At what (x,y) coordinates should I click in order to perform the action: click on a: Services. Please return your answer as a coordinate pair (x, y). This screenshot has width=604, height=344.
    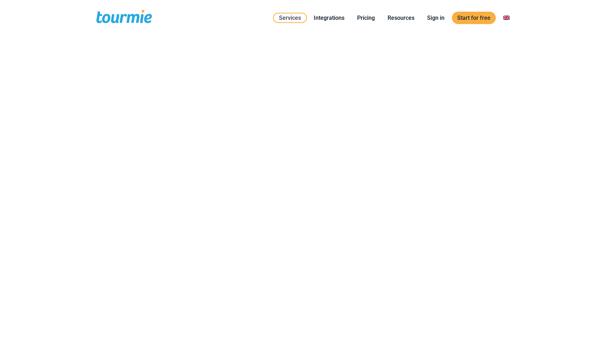
    Looking at the image, I should click on (290, 18).